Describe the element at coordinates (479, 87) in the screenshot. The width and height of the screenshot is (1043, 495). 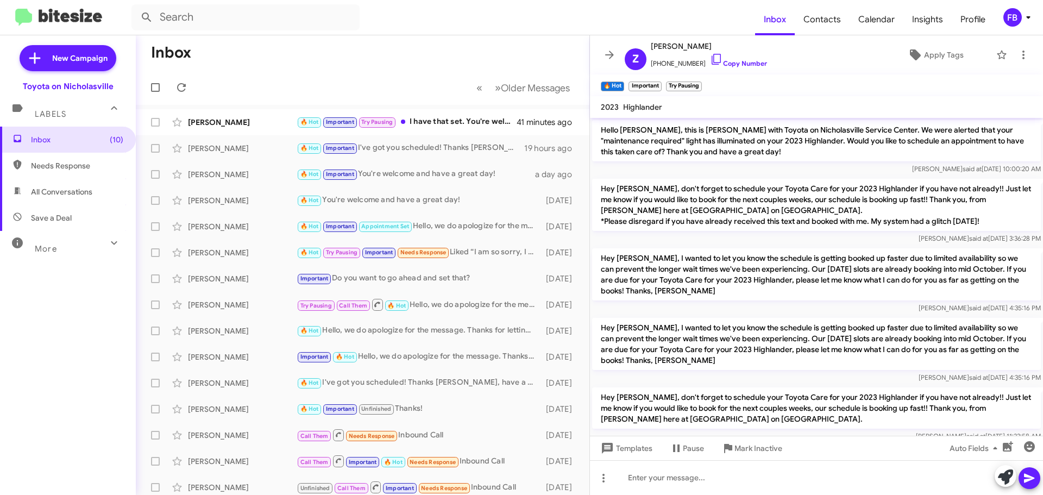
I see `button: Previous` at that location.